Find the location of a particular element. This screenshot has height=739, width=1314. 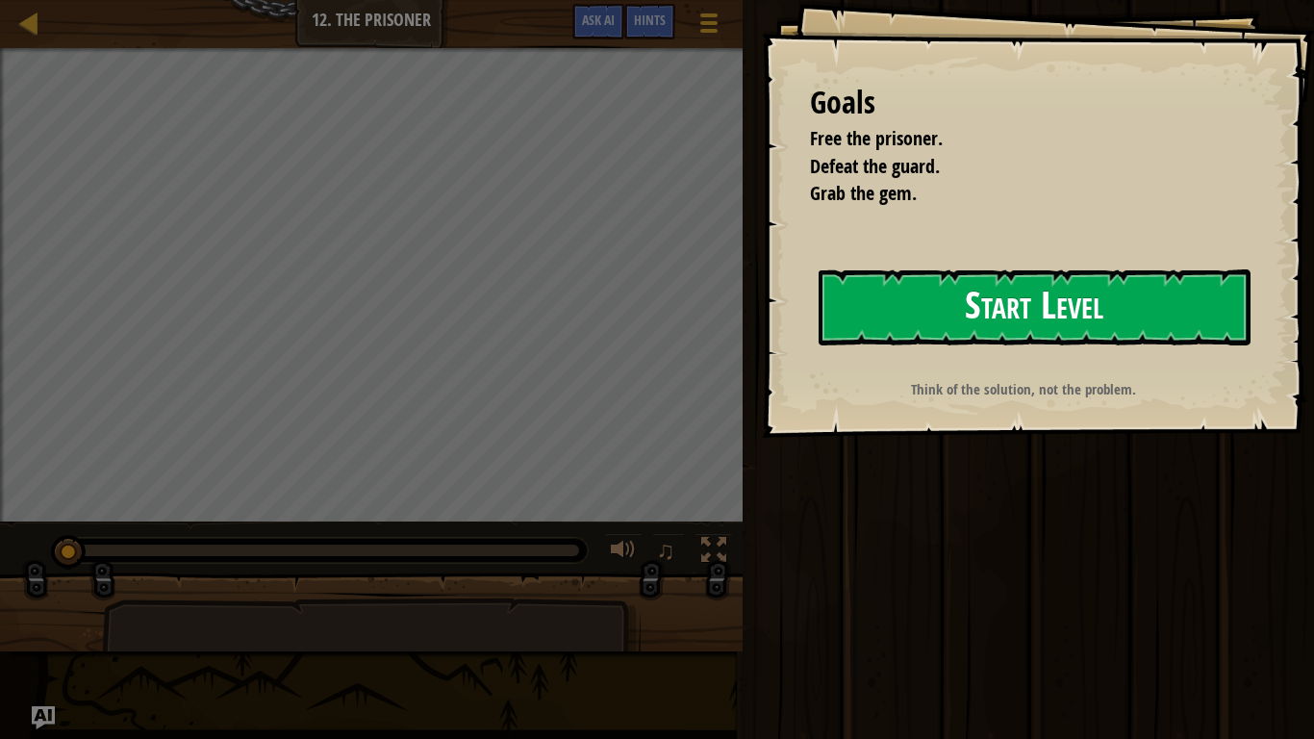

button: Start Level is located at coordinates (1034, 307).